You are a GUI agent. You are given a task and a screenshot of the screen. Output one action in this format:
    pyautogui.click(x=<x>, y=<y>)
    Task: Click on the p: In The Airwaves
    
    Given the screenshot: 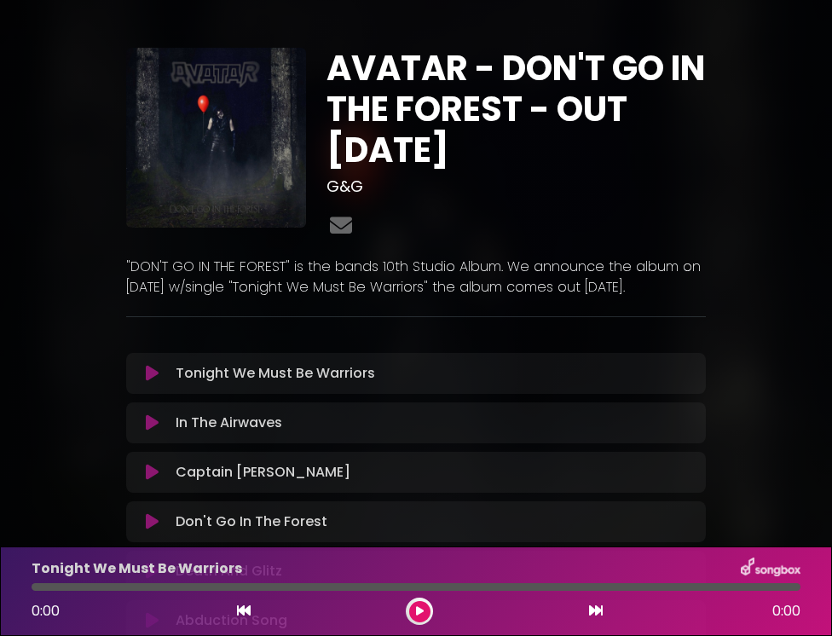 What is the action you would take?
    pyautogui.click(x=229, y=423)
    